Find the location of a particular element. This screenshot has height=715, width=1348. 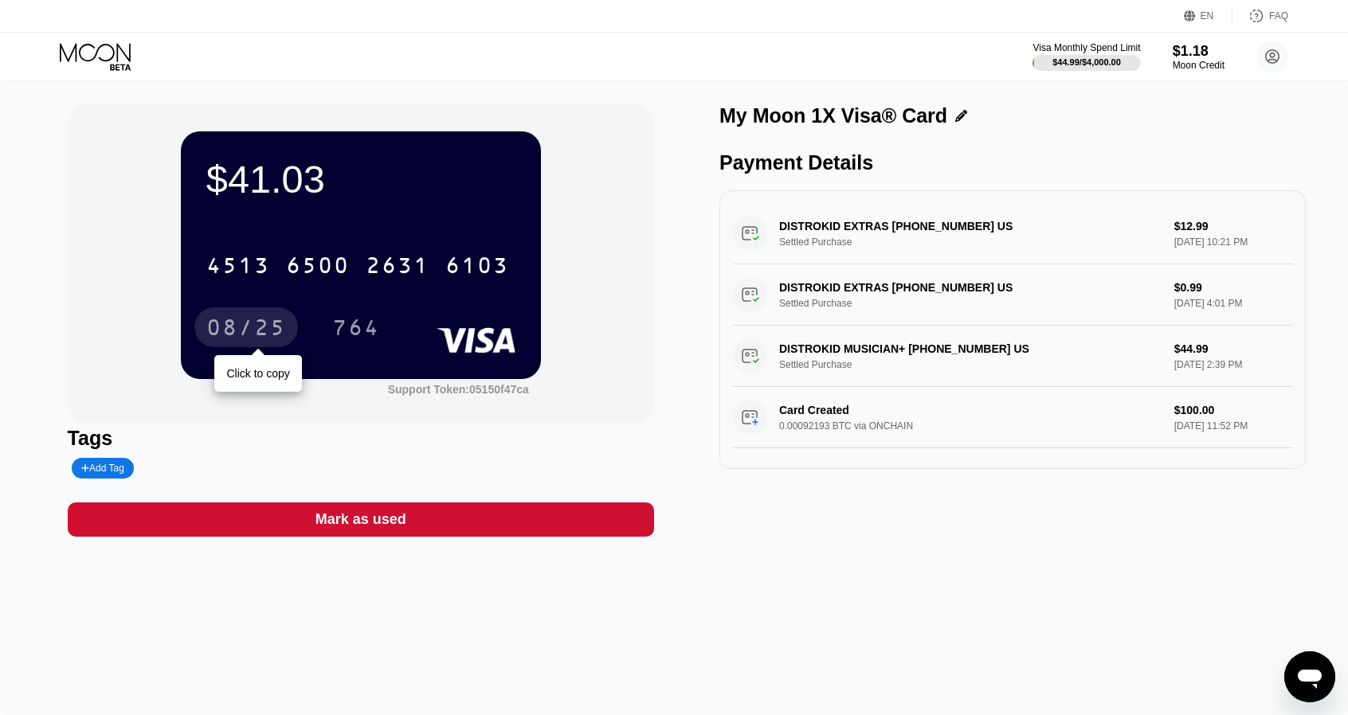

div: Payment Details is located at coordinates (1013, 163).